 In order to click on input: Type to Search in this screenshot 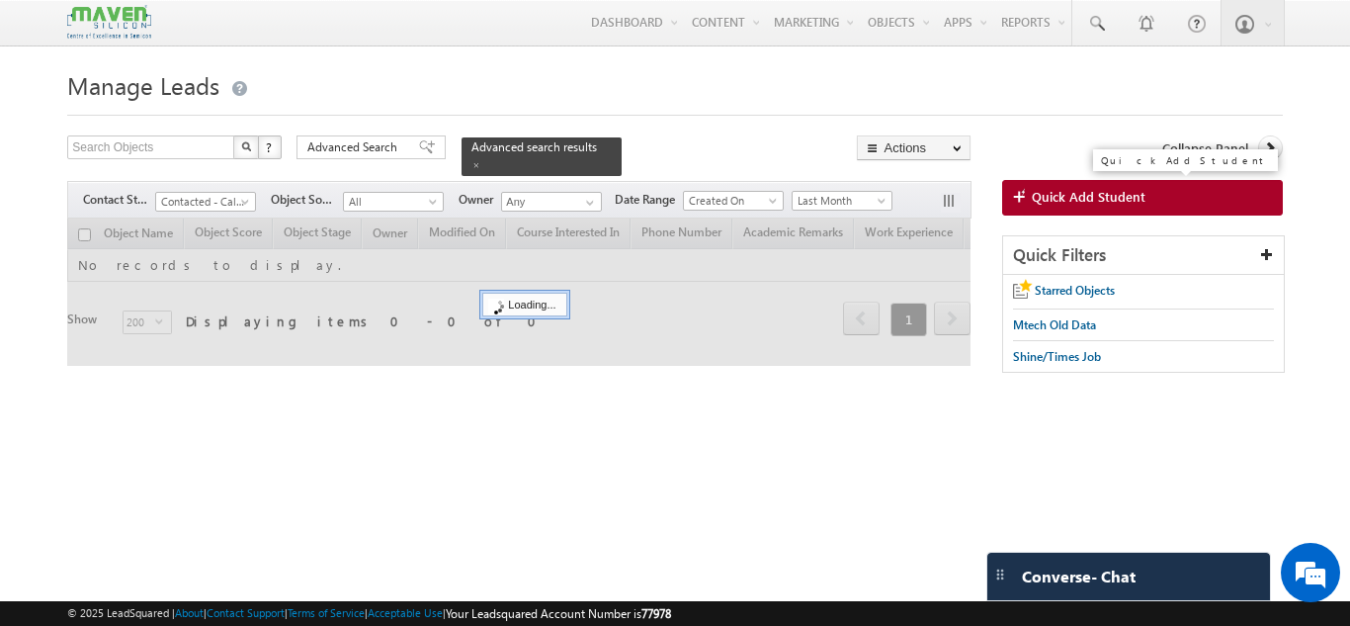, I will do `click(551, 202)`.